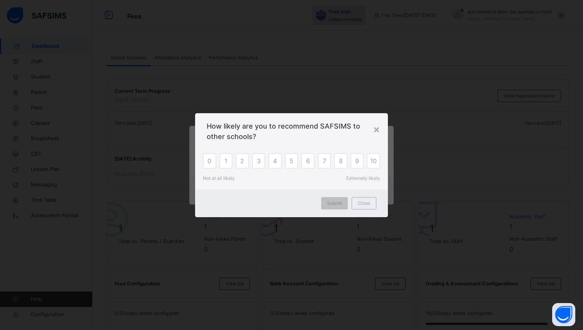  Describe the element at coordinates (291, 161) in the screenshot. I see `span: 5` at that location.